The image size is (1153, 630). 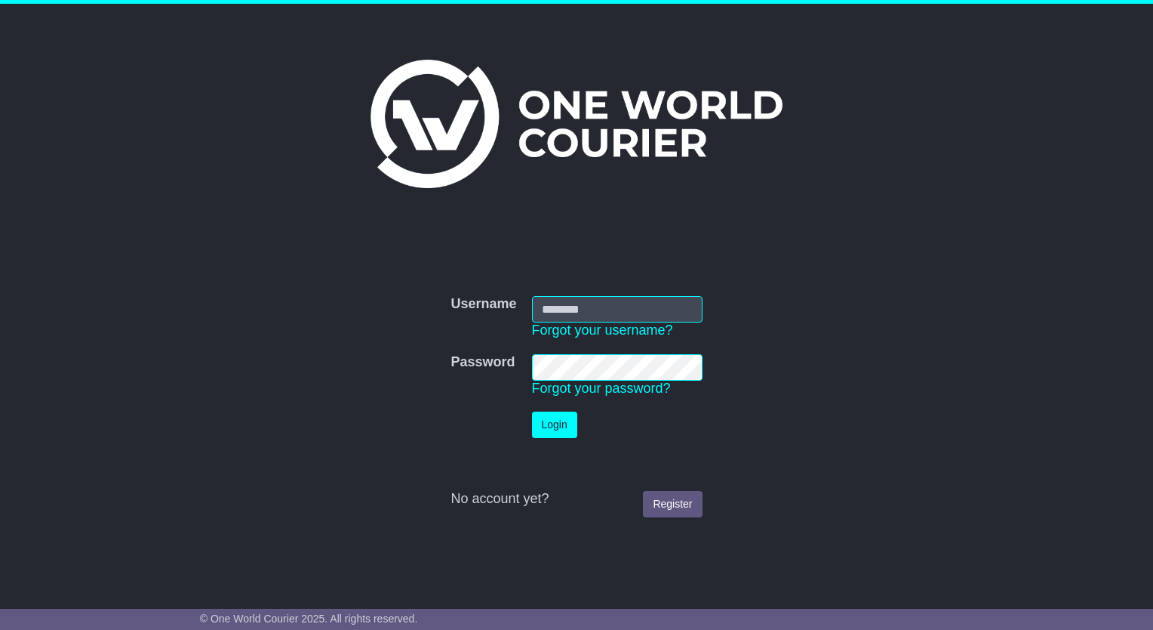 I want to click on a: Forgot your password?, so click(x=602, y=388).